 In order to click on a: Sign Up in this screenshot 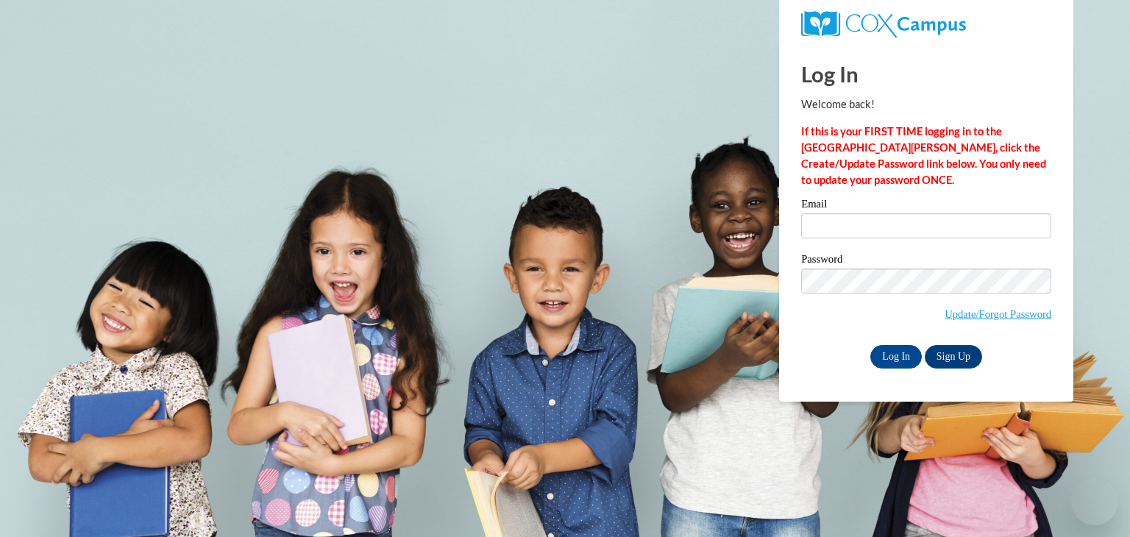, I will do `click(953, 357)`.